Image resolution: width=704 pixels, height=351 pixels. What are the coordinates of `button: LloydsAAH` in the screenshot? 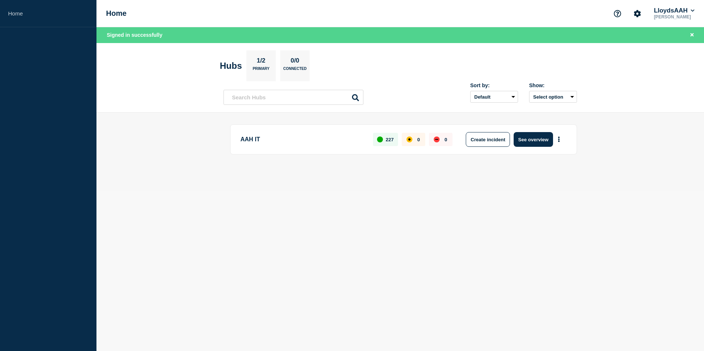 It's located at (674, 11).